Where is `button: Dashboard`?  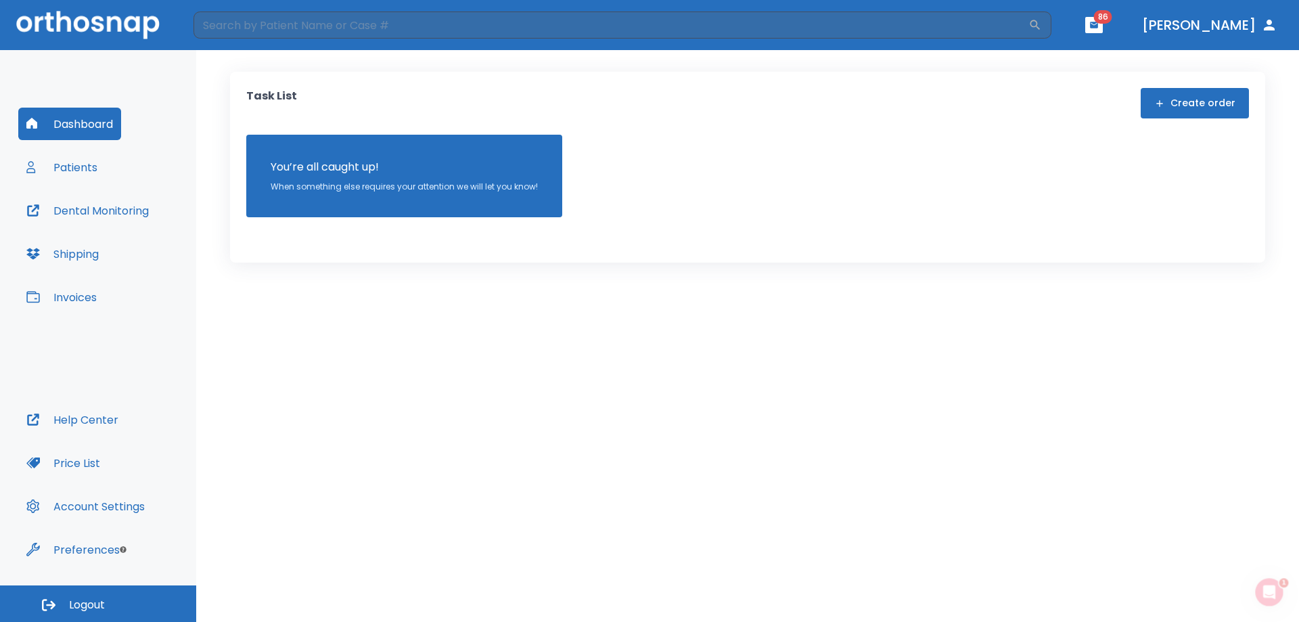
button: Dashboard is located at coordinates (70, 124).